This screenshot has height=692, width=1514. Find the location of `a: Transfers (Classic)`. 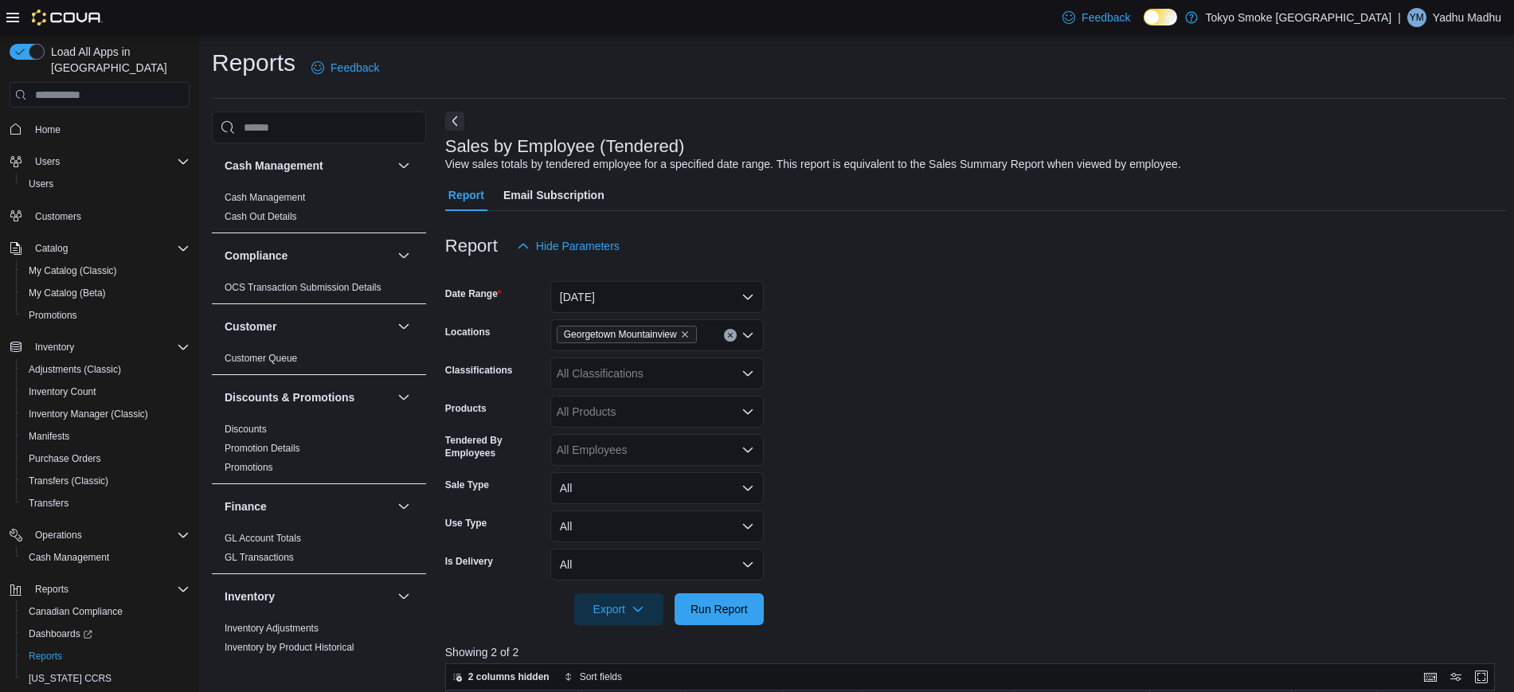

a: Transfers (Classic) is located at coordinates (68, 481).